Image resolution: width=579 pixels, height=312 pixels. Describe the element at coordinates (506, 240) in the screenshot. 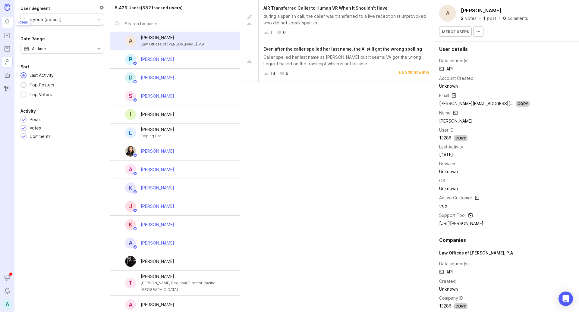

I see `div: Companies` at that location.